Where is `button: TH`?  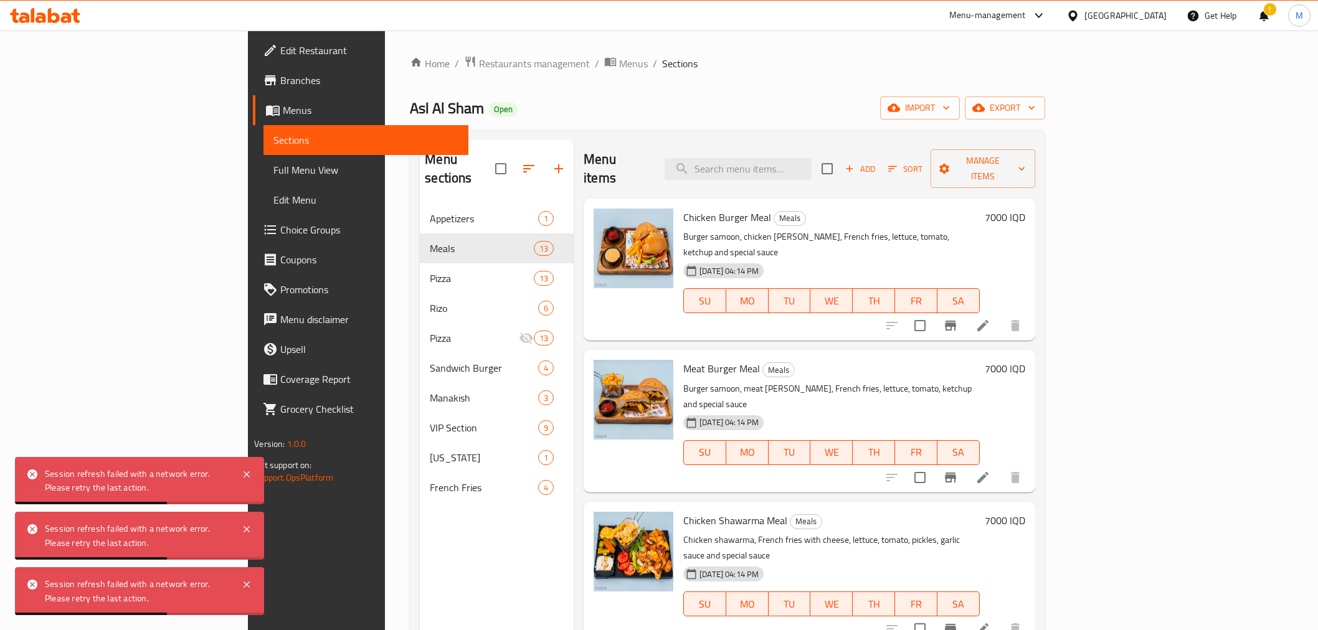 button: TH is located at coordinates (874, 301).